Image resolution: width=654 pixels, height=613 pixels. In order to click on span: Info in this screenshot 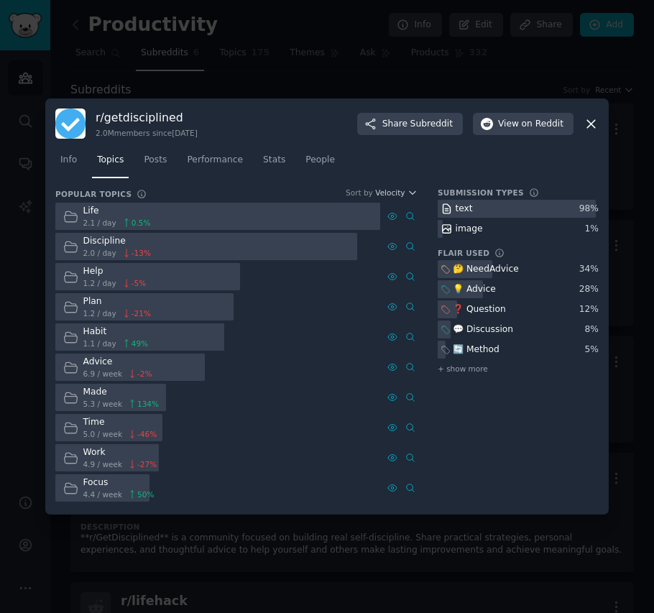, I will do `click(68, 160)`.